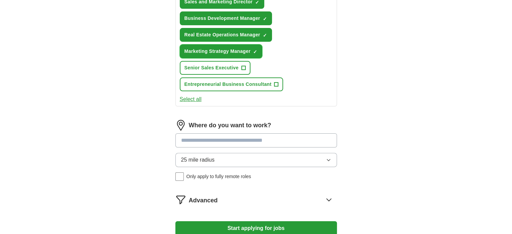  I want to click on span: Entrepreneurial Business Consultant, so click(228, 84).